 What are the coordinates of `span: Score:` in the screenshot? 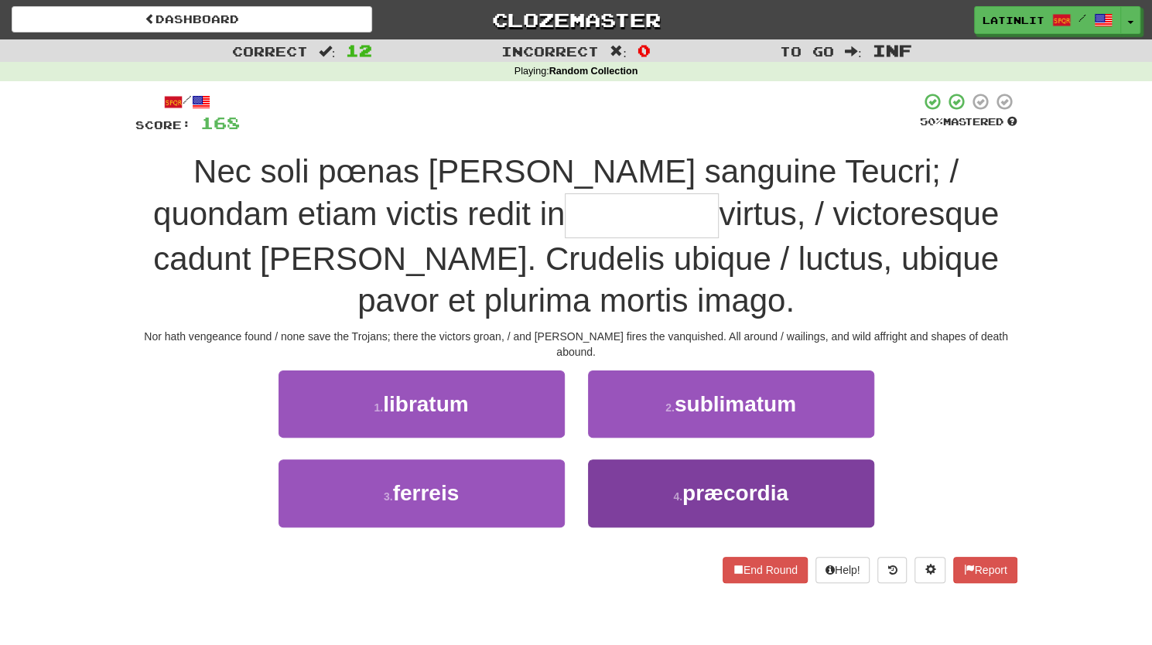 It's located at (163, 125).